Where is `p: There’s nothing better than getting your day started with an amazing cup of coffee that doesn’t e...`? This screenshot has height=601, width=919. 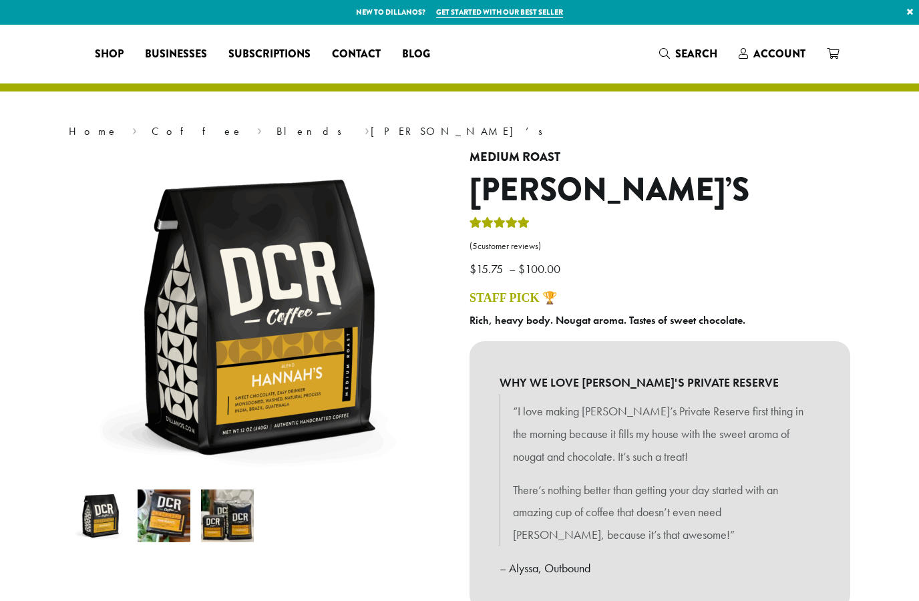
p: There’s nothing better than getting your day started with an amazing cup of coffee that doesn’t e... is located at coordinates (660, 512).